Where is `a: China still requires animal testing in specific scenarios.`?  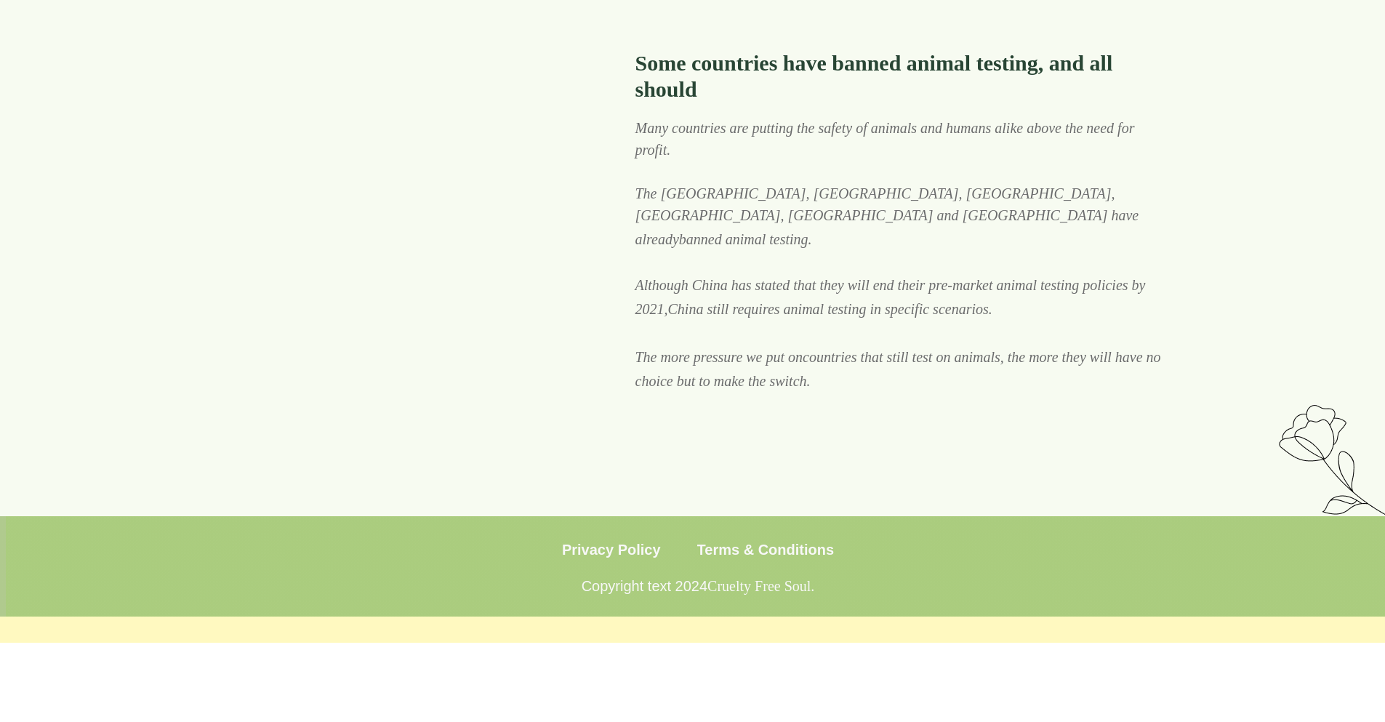
a: China still requires animal testing in specific scenarios. is located at coordinates (830, 309).